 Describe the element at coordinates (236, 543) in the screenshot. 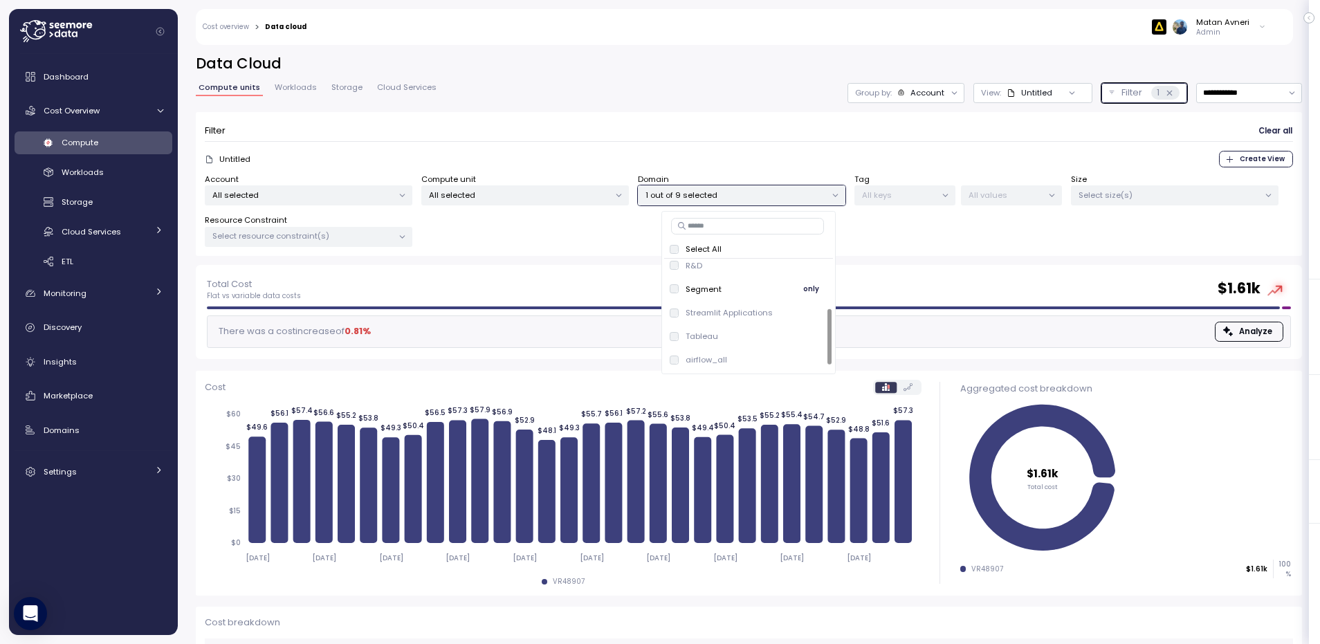

I see `tspan: $0` at that location.